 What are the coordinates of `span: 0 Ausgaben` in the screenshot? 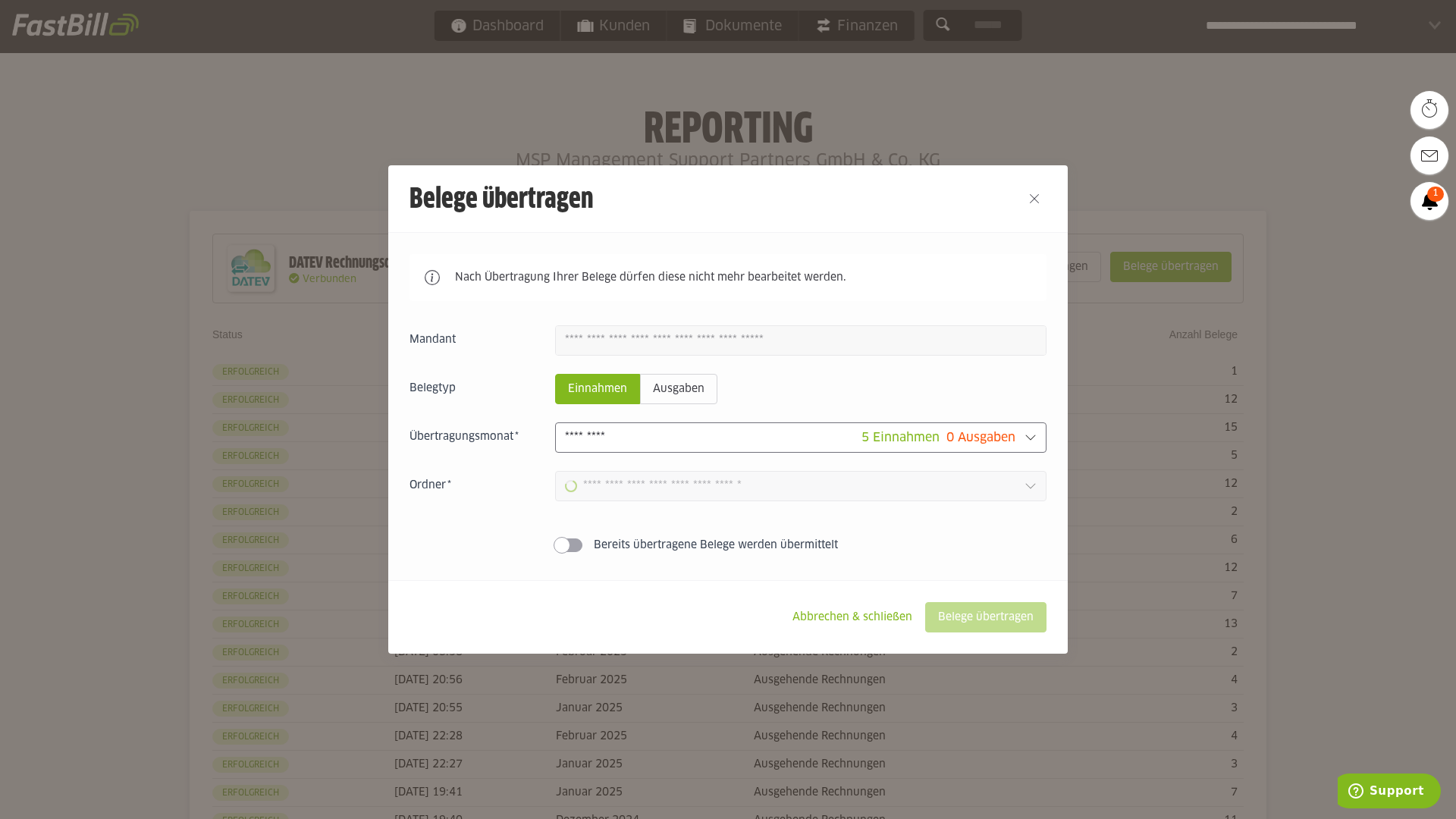 It's located at (981, 438).